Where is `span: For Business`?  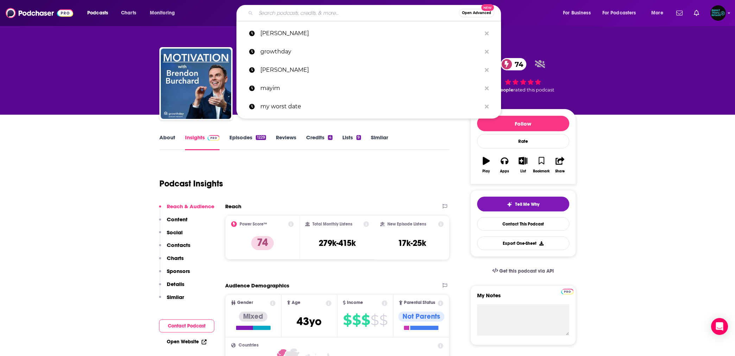 span: For Business is located at coordinates (577, 13).